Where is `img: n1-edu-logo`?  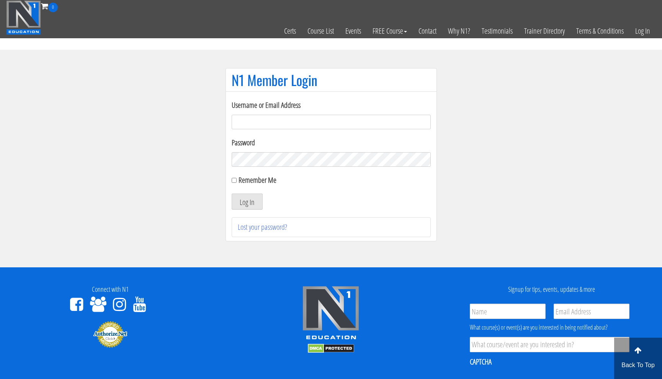 img: n1-edu-logo is located at coordinates (331, 314).